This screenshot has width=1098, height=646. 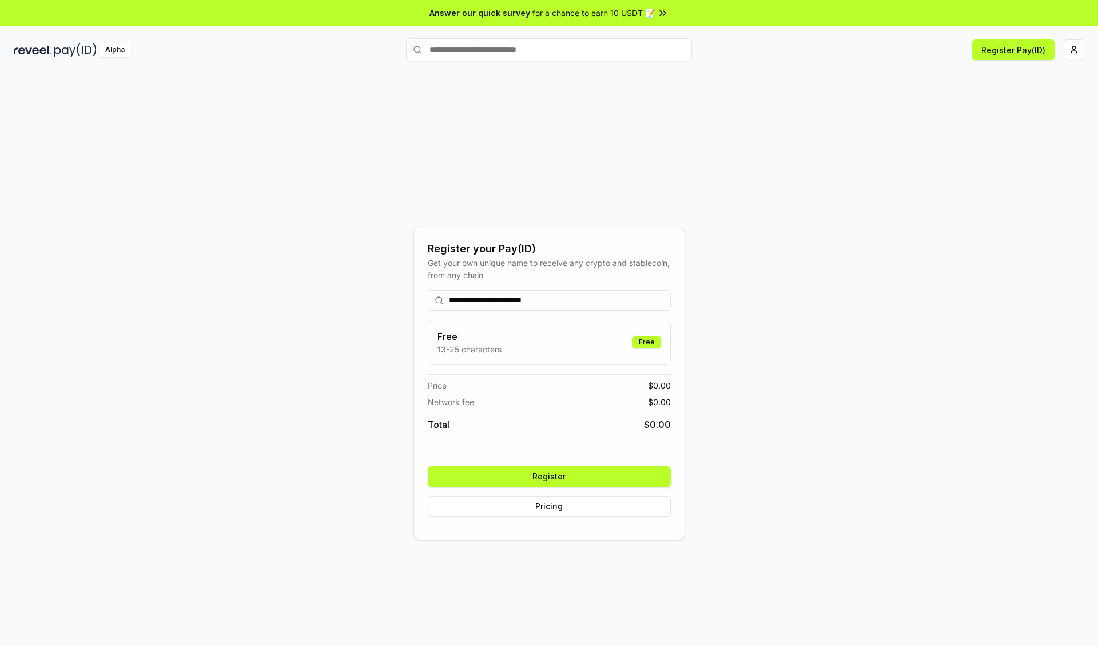 I want to click on img: reveel_dark, so click(x=33, y=50).